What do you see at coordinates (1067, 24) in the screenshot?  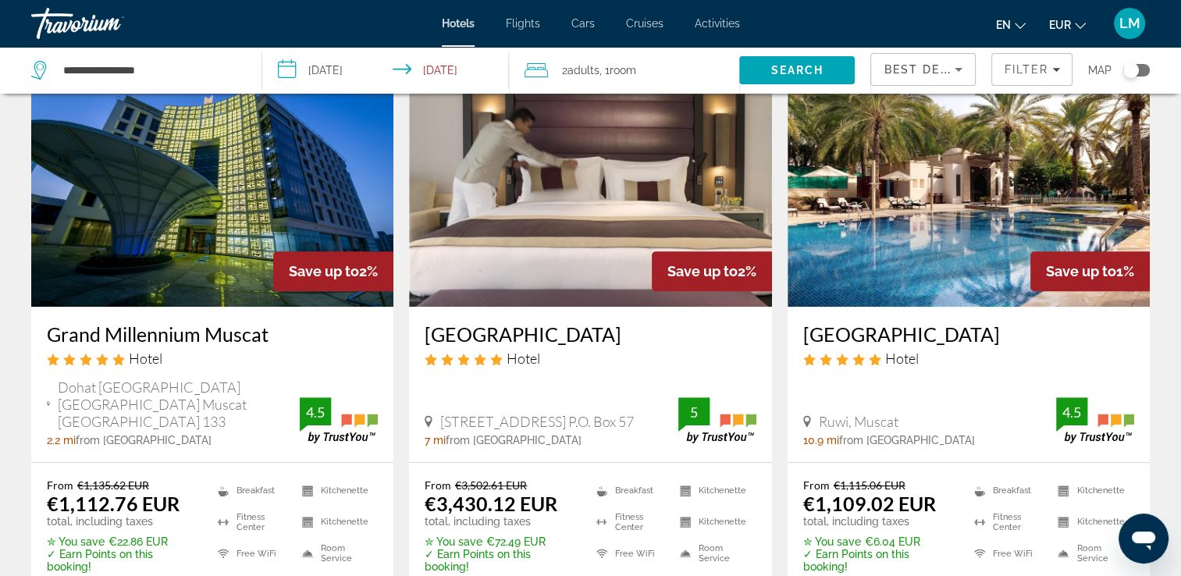 I see `button: Change currency` at bounding box center [1067, 24].